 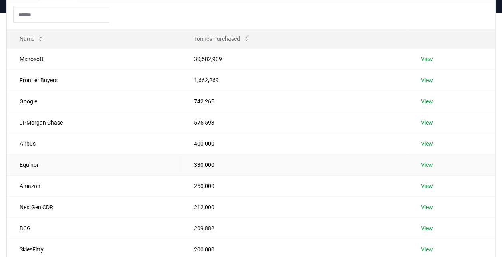 I want to click on td: 400,000, so click(x=295, y=143).